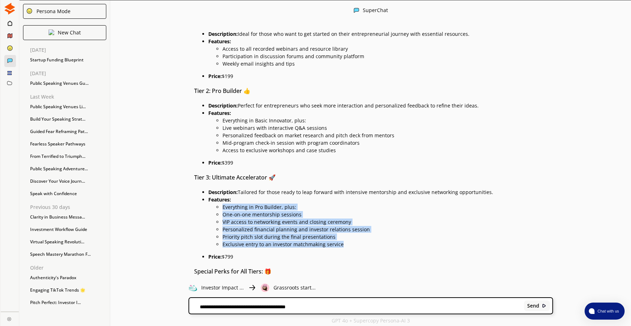 The height and width of the screenshot is (326, 631). What do you see at coordinates (68, 131) in the screenshot?
I see `div: Guided Fear Reframing Pat...` at bounding box center [68, 131].